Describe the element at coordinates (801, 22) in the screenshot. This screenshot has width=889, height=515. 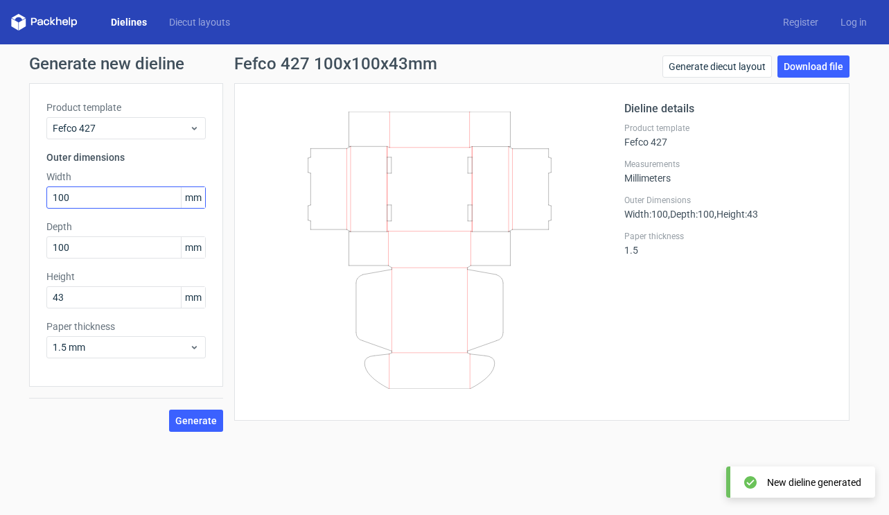
I see `a: Register` at that location.